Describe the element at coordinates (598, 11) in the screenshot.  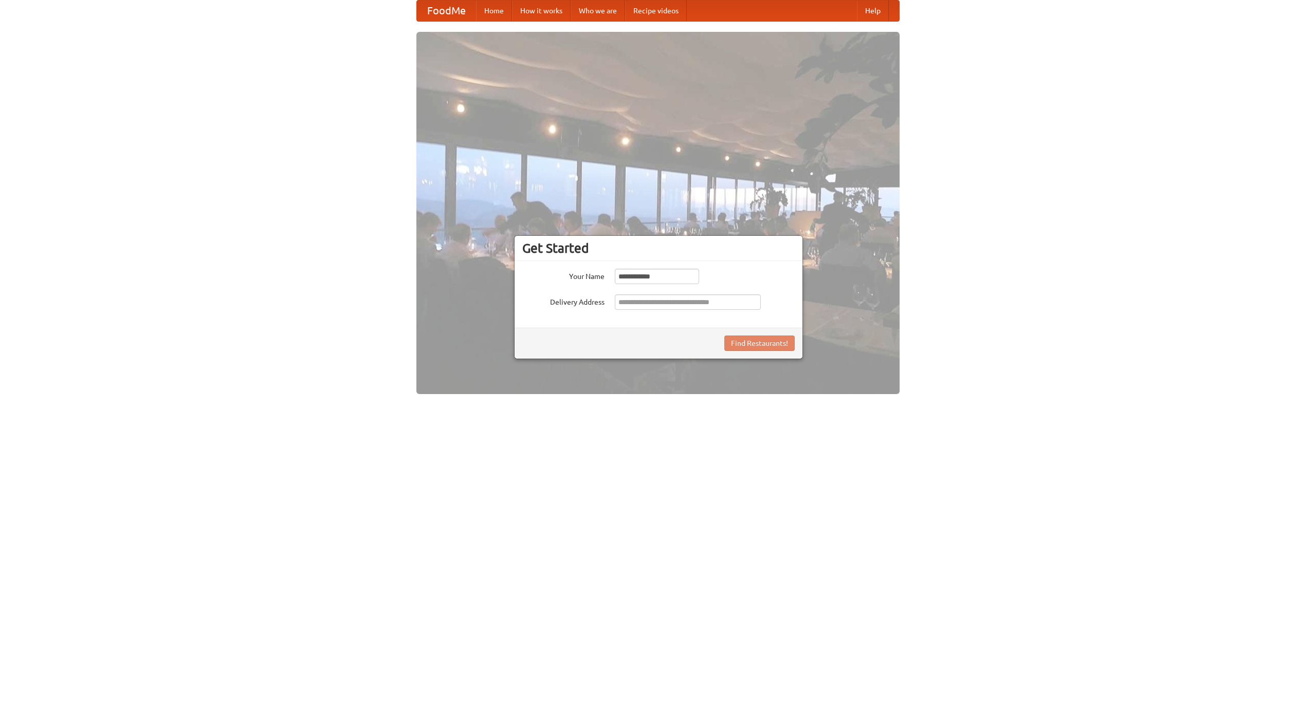
I see `a: Who we are` at that location.